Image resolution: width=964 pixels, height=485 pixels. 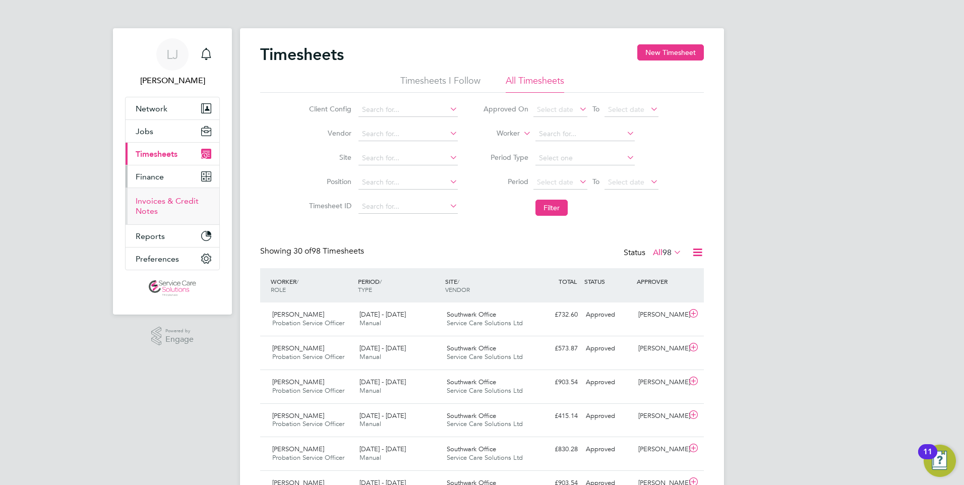 I want to click on div: £903.54, so click(x=555, y=382).